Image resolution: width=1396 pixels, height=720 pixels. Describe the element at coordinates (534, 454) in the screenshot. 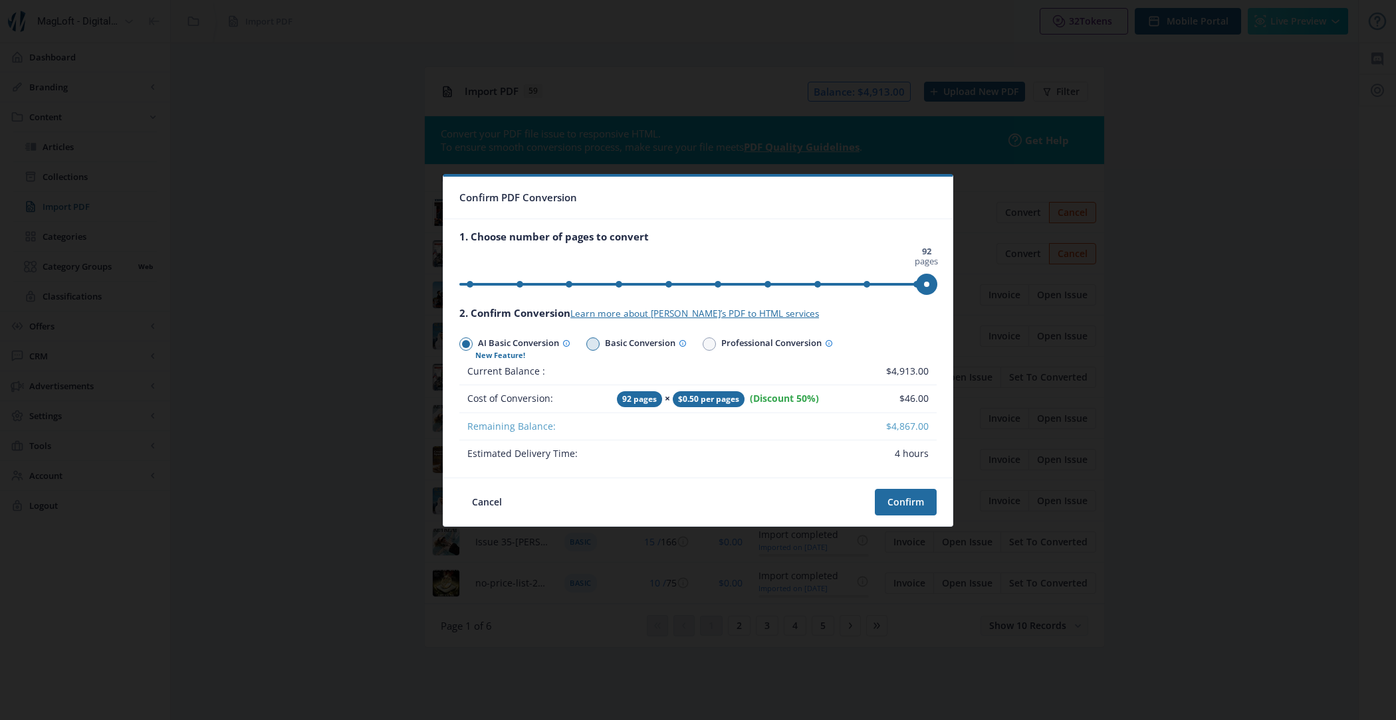

I see `td: Estimated Delivery Time:` at that location.